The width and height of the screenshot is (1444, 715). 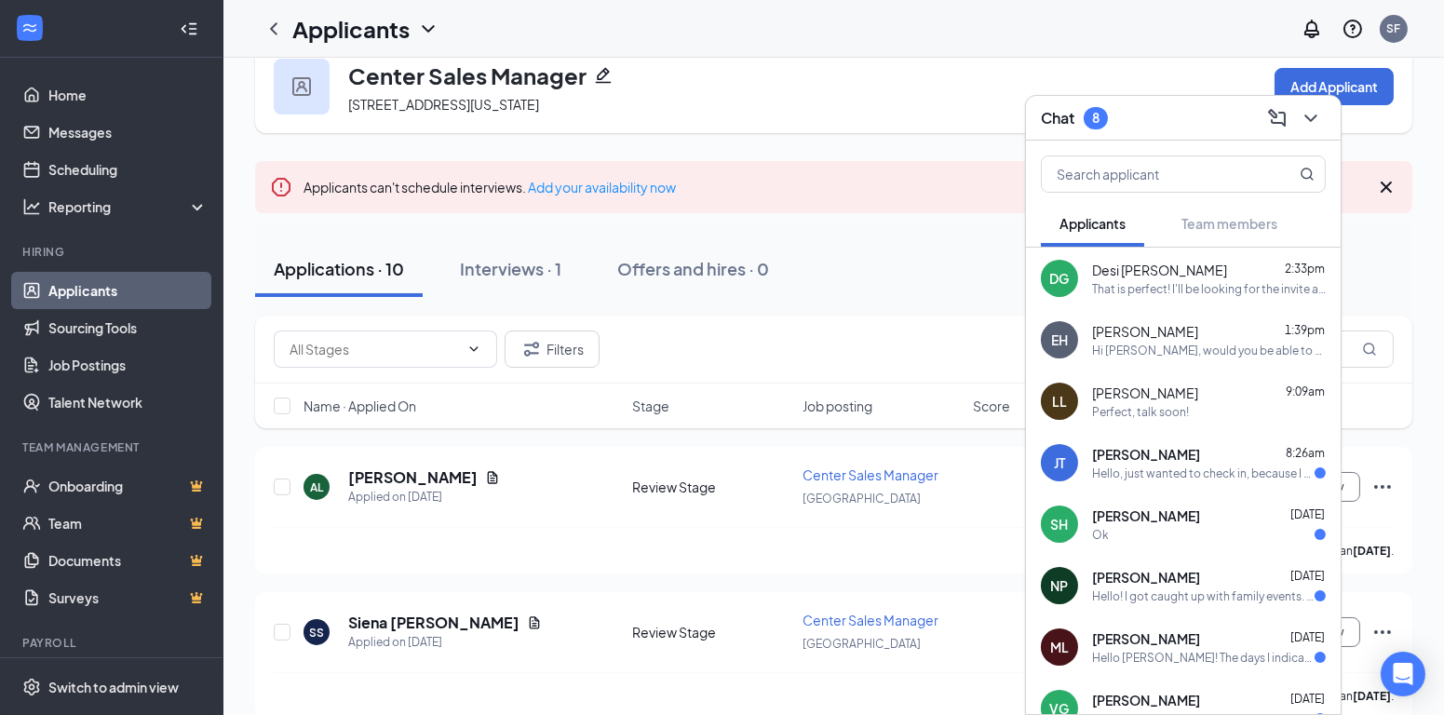 I want to click on div: Reporting, so click(x=128, y=207).